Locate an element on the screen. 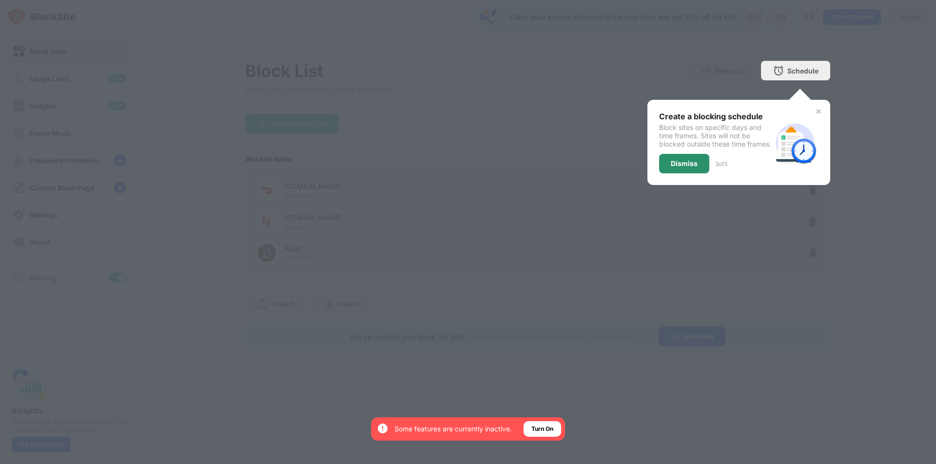  div: 3 of 3 is located at coordinates (721, 164).